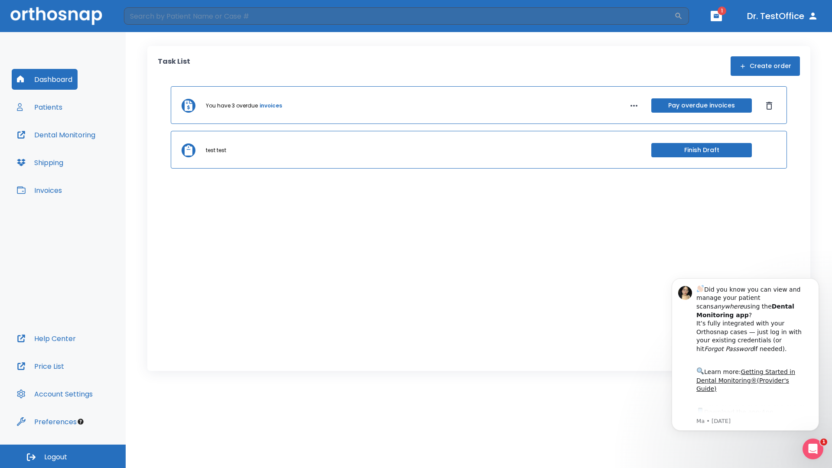 This screenshot has width=832, height=468. What do you see at coordinates (47, 421) in the screenshot?
I see `button: Preferences` at bounding box center [47, 421].